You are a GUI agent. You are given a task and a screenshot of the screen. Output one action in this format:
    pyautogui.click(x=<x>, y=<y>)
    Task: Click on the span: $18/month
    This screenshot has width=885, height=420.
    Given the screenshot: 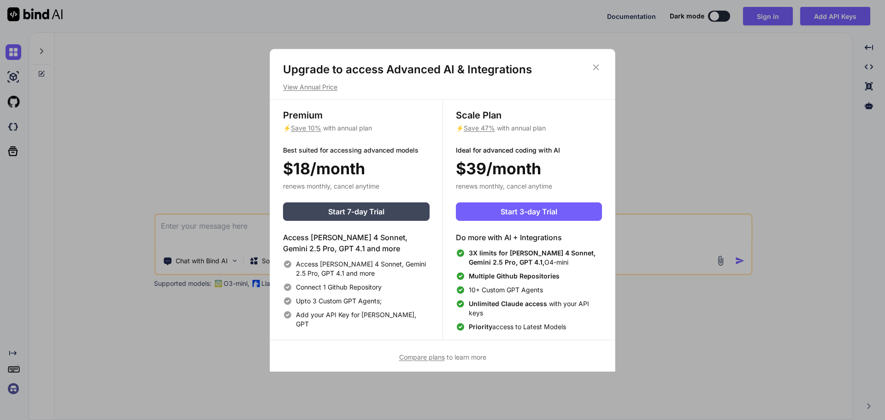 What is the action you would take?
    pyautogui.click(x=324, y=168)
    